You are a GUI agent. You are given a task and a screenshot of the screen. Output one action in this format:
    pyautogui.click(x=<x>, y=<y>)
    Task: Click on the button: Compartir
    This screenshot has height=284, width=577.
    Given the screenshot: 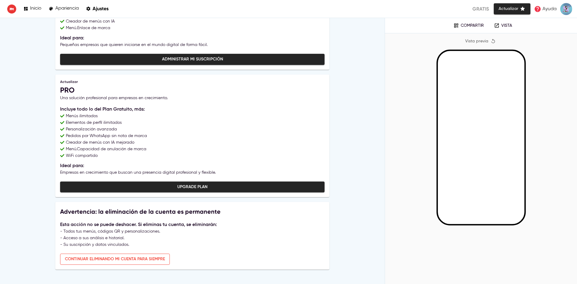 What is the action you would take?
    pyautogui.click(x=469, y=26)
    